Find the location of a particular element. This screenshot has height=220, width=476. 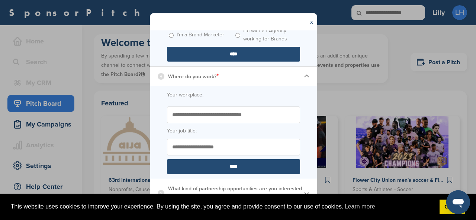

p: Where do you work? is located at coordinates (193, 77).